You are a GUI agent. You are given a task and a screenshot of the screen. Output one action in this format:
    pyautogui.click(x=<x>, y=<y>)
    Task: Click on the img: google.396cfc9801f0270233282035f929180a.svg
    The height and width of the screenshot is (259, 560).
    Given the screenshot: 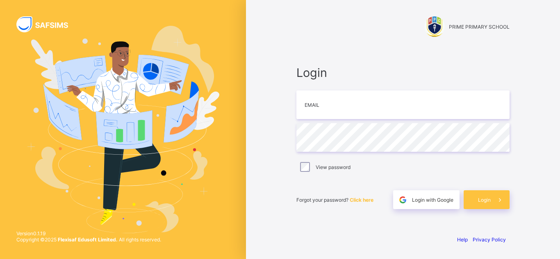 What is the action you would take?
    pyautogui.click(x=402, y=200)
    